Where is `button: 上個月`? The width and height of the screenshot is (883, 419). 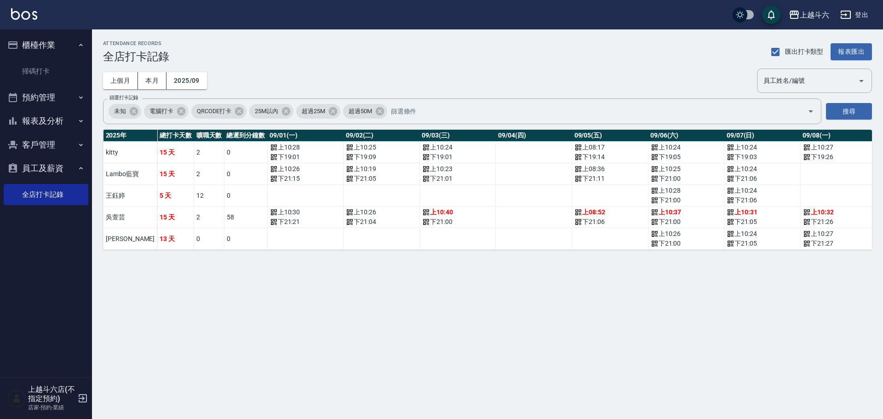 button: 上個月 is located at coordinates (120, 80).